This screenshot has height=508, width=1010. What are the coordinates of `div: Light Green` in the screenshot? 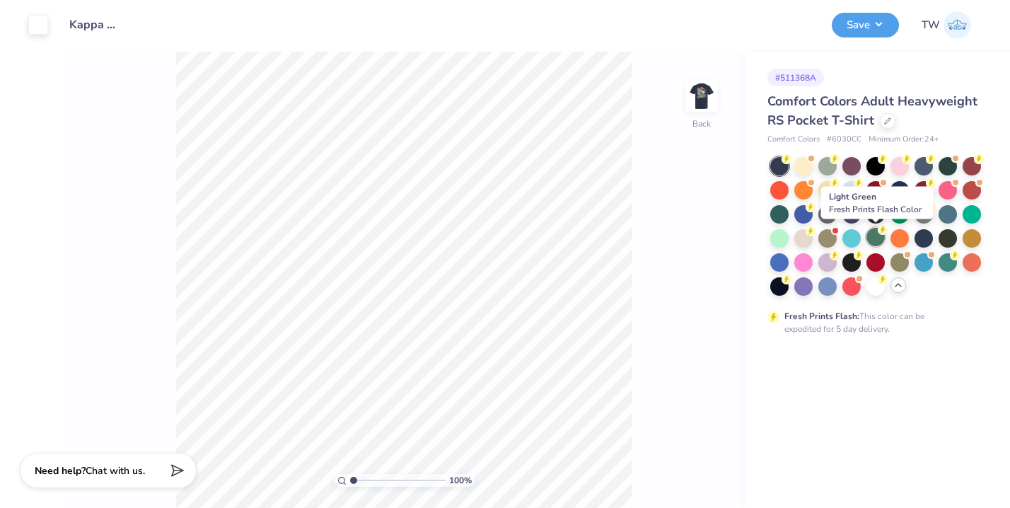 It's located at (877, 203).